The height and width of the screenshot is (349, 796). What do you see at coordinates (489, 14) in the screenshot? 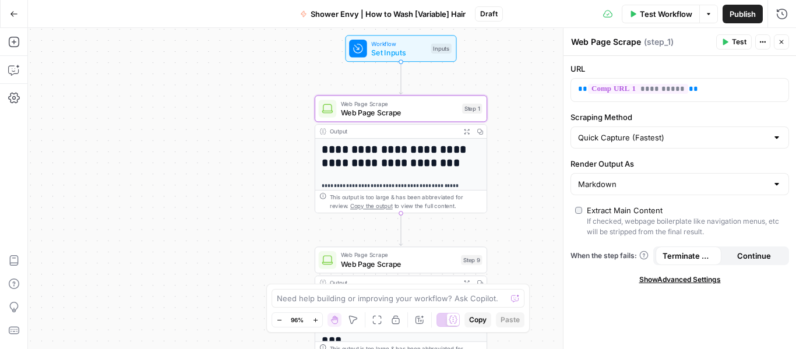
I see `span: Draft` at bounding box center [489, 14].